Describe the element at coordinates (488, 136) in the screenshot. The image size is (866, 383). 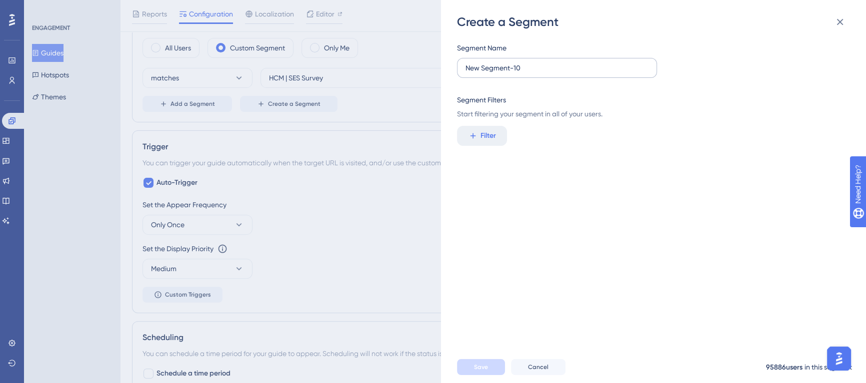
I see `span: Filter` at that location.